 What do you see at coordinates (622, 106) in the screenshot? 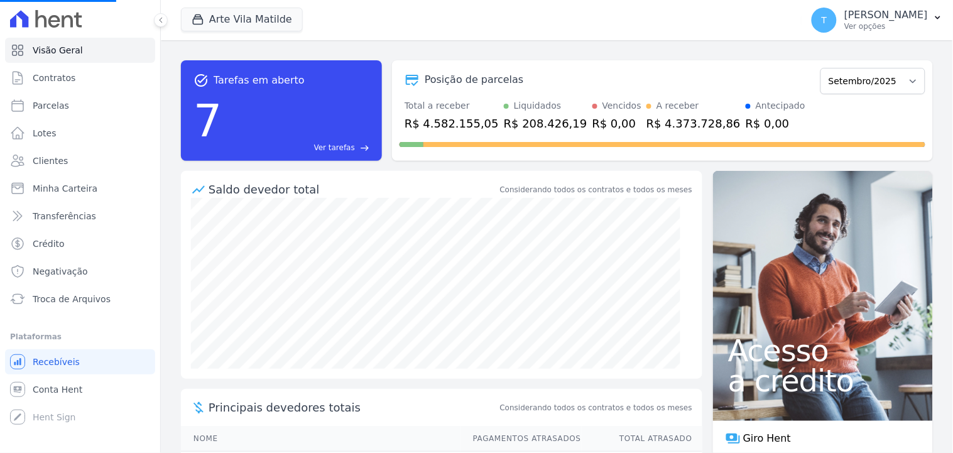
I see `div: Vencidos` at bounding box center [622, 106].